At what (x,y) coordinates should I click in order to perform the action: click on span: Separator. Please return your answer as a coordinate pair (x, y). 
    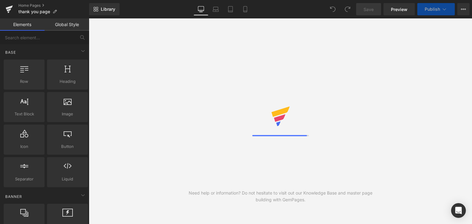
    Looking at the image, I should click on (24, 179).